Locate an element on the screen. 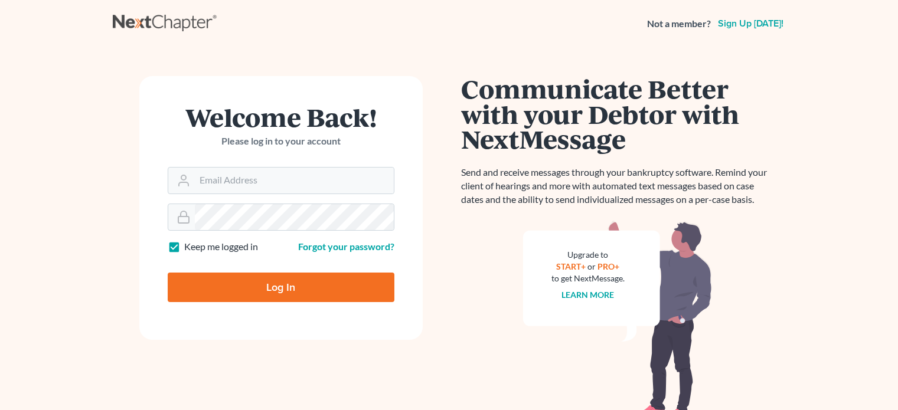  h1: Welcome Back! is located at coordinates (281, 117).